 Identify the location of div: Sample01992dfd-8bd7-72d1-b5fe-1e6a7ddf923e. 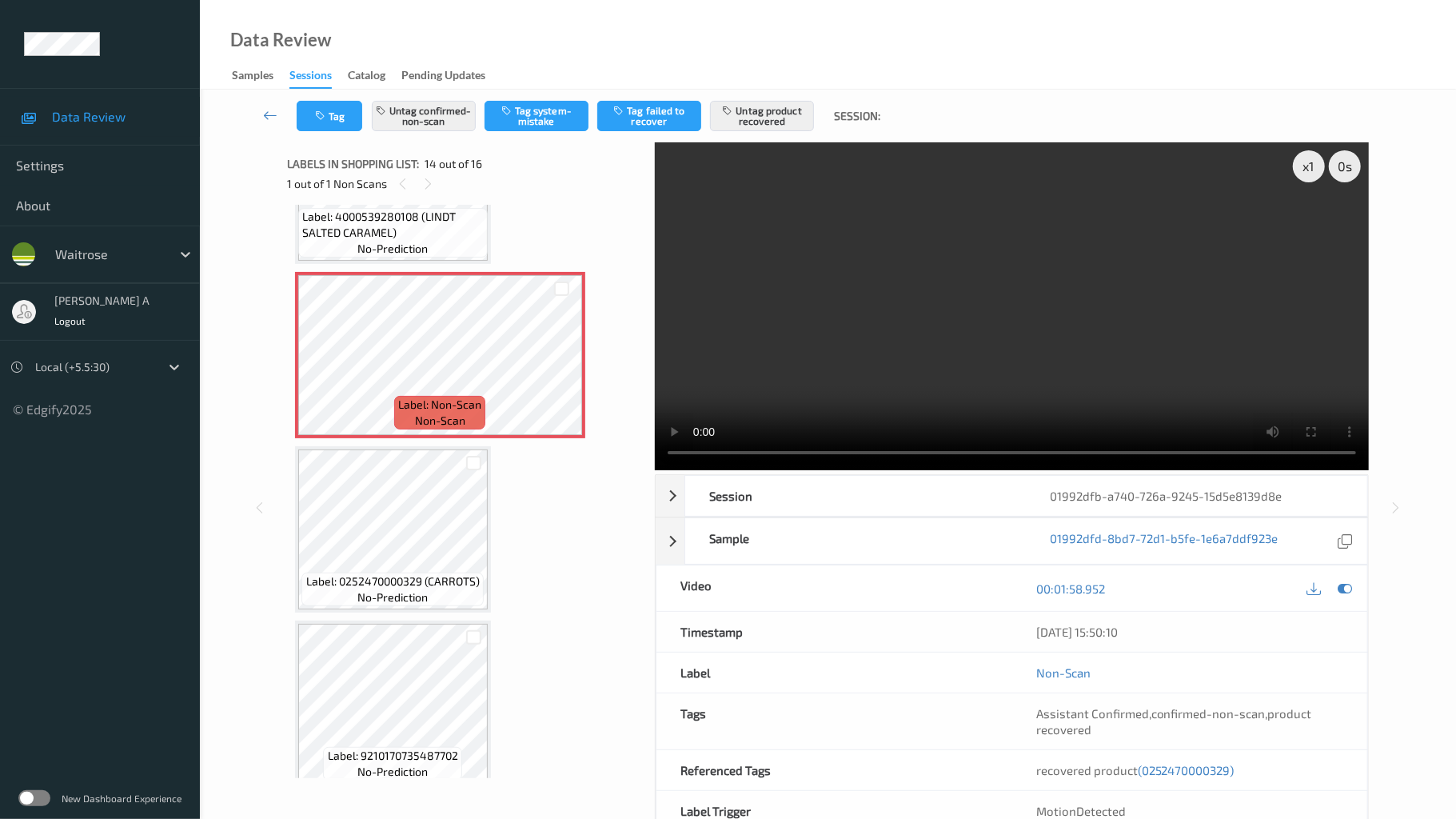
(1012, 541).